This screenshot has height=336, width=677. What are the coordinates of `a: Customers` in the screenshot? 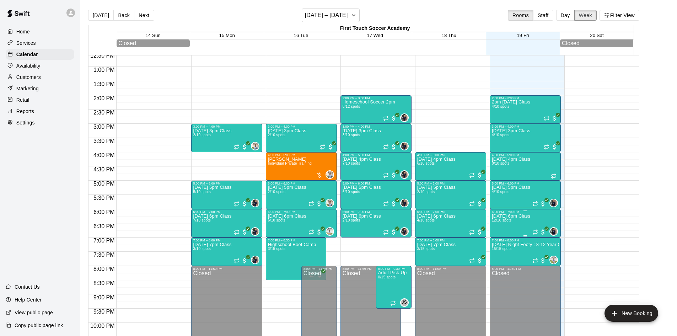 It's located at (40, 77).